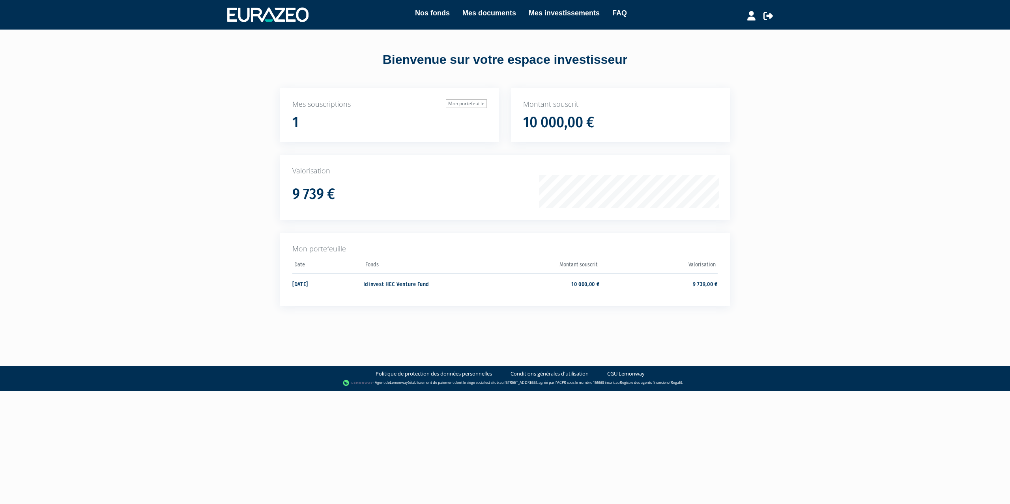 The height and width of the screenshot is (504, 1010). I want to click on p: Mon portefeuille, so click(505, 249).